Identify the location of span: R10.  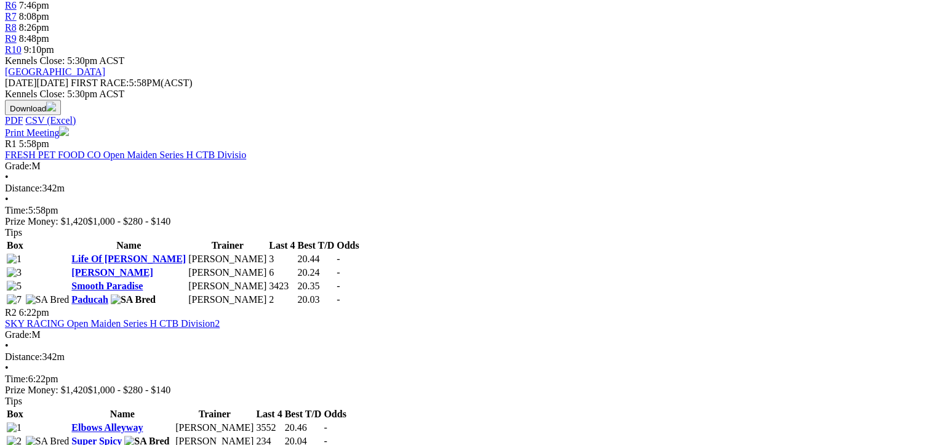
(13, 49).